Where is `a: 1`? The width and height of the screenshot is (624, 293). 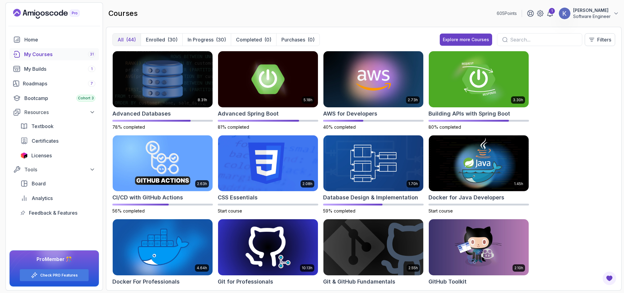 a: 1 is located at coordinates (550, 13).